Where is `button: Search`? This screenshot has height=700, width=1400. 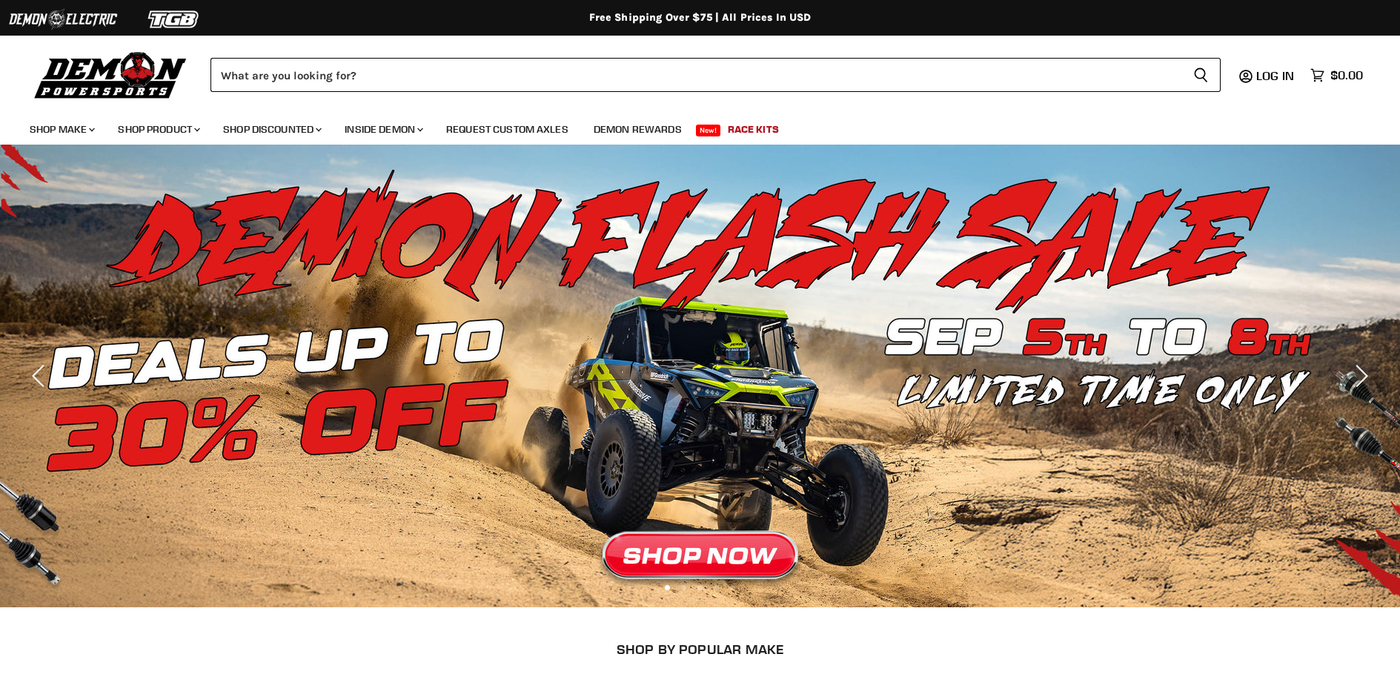 button: Search is located at coordinates (1201, 75).